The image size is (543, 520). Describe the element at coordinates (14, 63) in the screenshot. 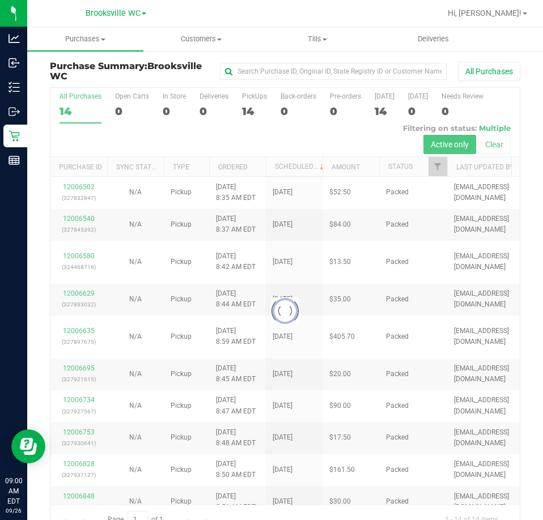

I see `inline-svg: Inbound` at that location.